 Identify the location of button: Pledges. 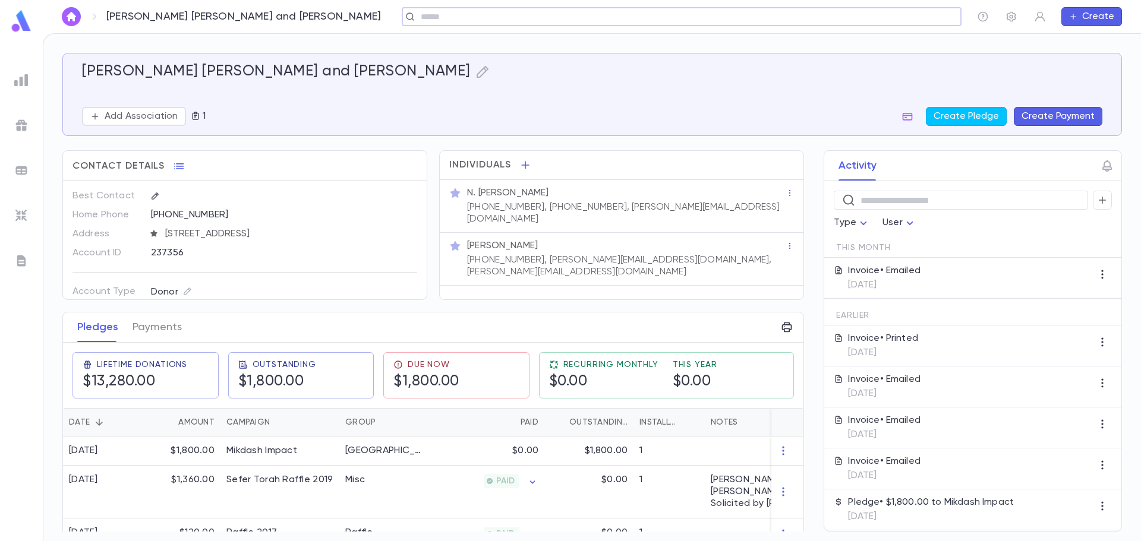
(97, 327).